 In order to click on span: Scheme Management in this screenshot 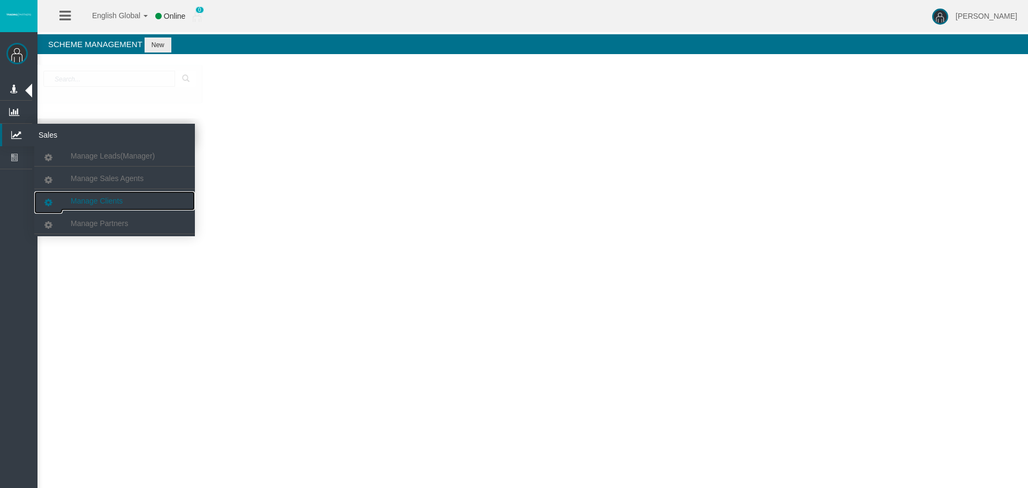, I will do `click(95, 44)`.